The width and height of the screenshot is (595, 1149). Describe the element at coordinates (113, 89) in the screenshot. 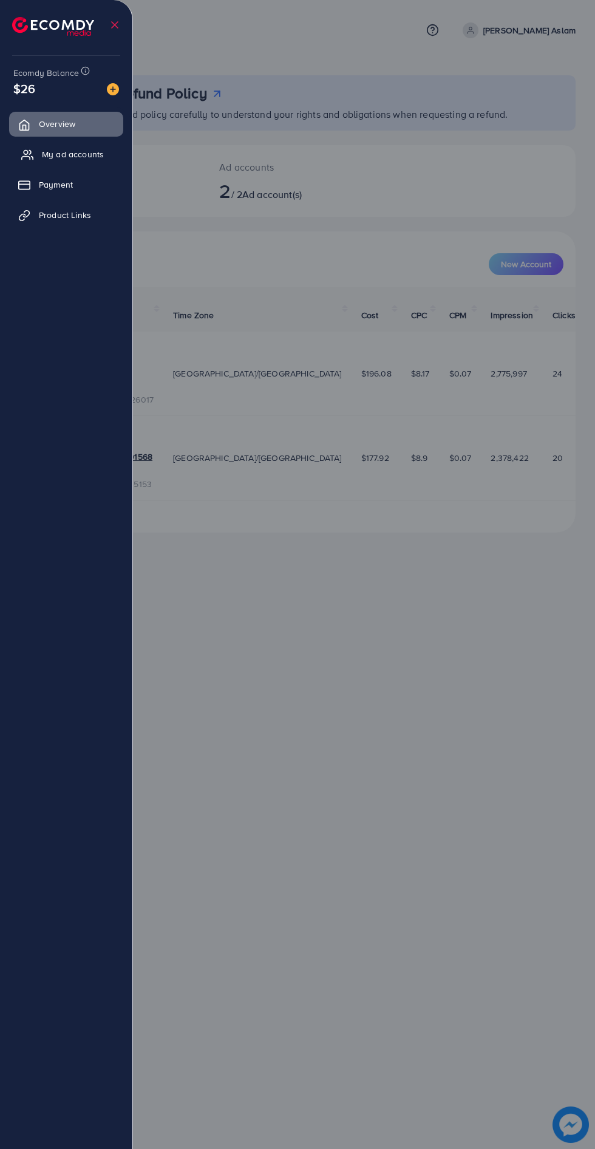

I see `img: image` at that location.